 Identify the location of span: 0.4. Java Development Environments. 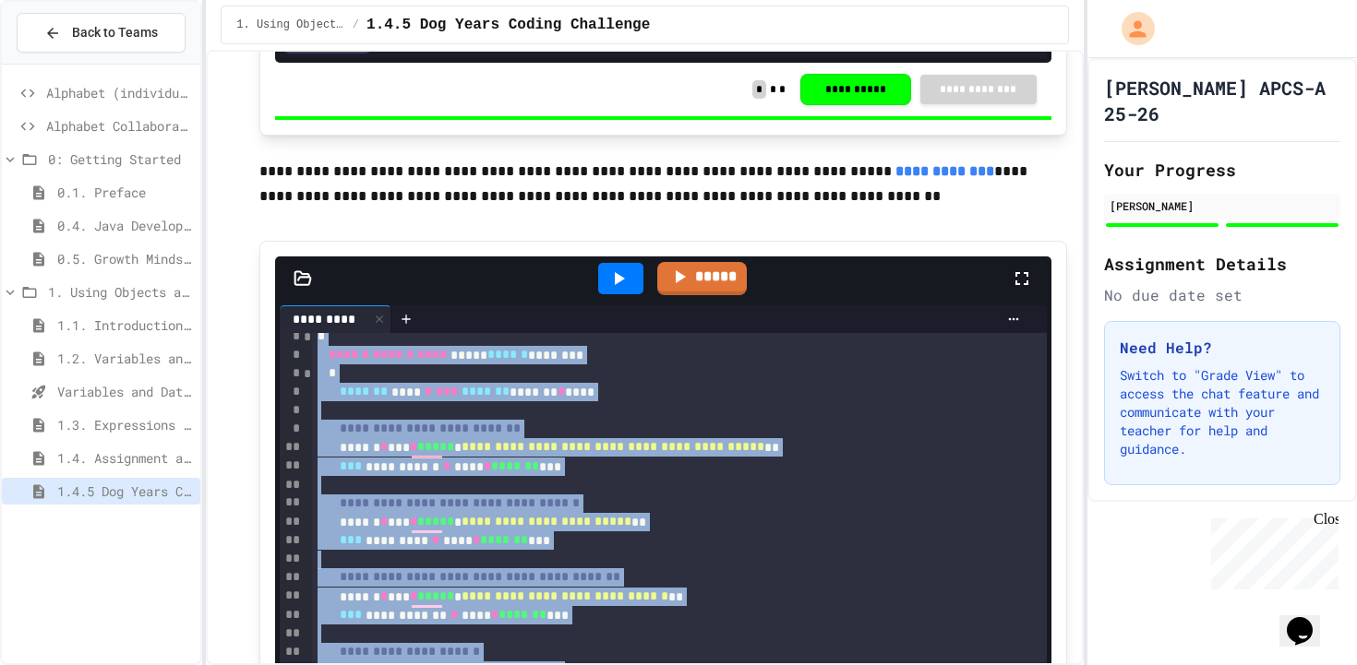
(125, 225).